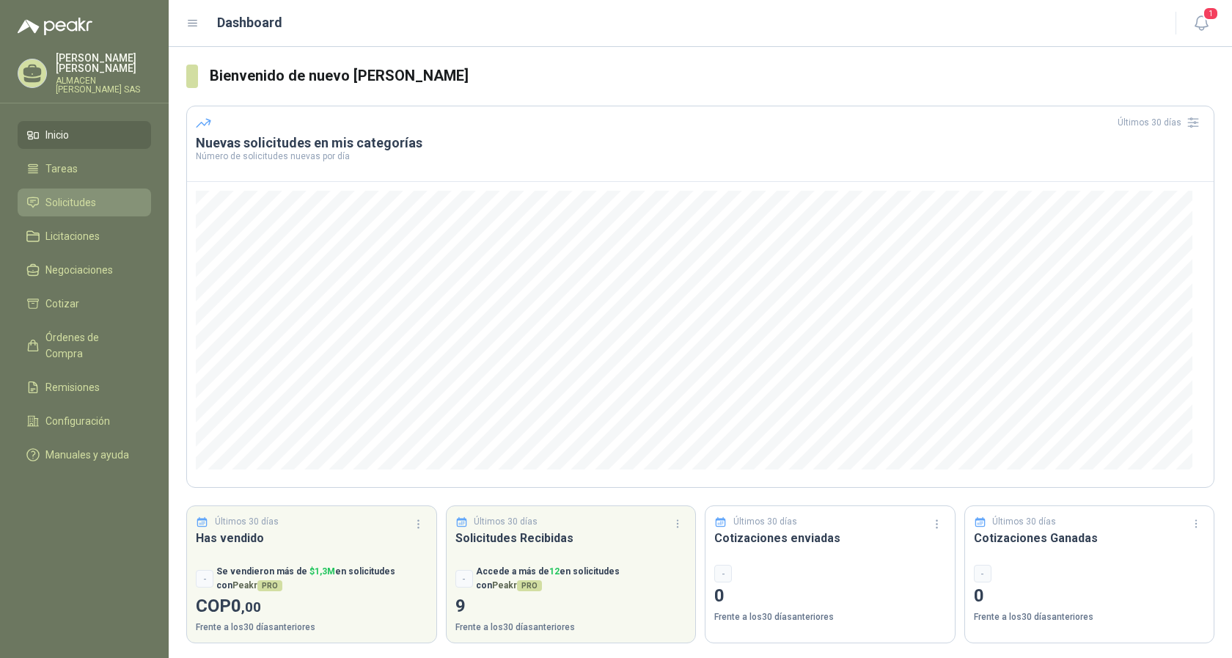 Image resolution: width=1232 pixels, height=658 pixels. Describe the element at coordinates (84, 236) in the screenshot. I see `a: Licitaciones` at that location.